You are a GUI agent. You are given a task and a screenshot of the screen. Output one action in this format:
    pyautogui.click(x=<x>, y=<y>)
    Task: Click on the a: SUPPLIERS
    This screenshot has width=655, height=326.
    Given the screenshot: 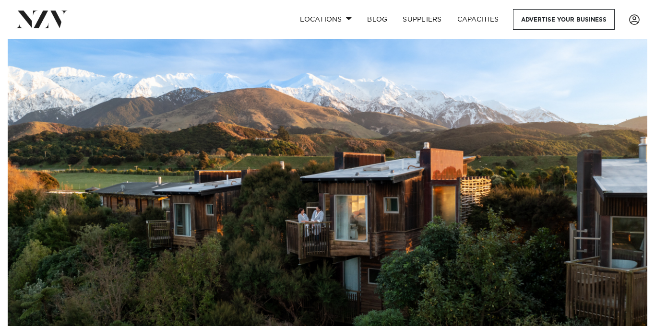 What is the action you would take?
    pyautogui.click(x=422, y=19)
    